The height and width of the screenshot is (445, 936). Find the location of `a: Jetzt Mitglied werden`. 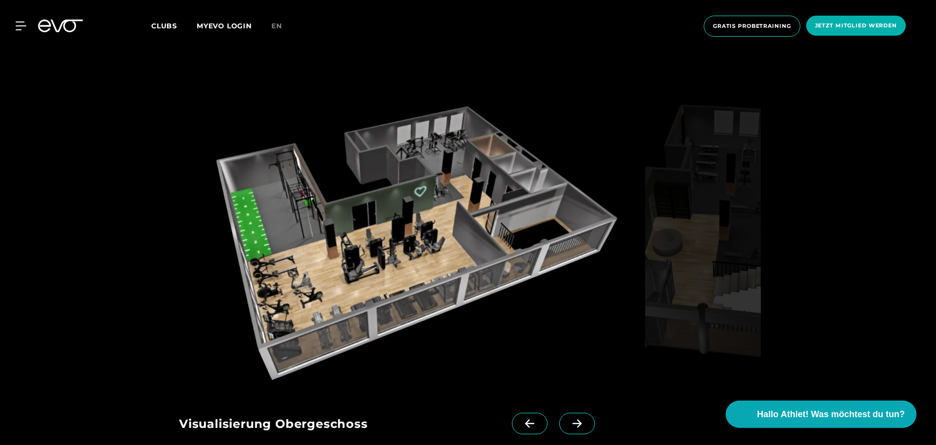

a: Jetzt Mitglied werden is located at coordinates (856, 26).